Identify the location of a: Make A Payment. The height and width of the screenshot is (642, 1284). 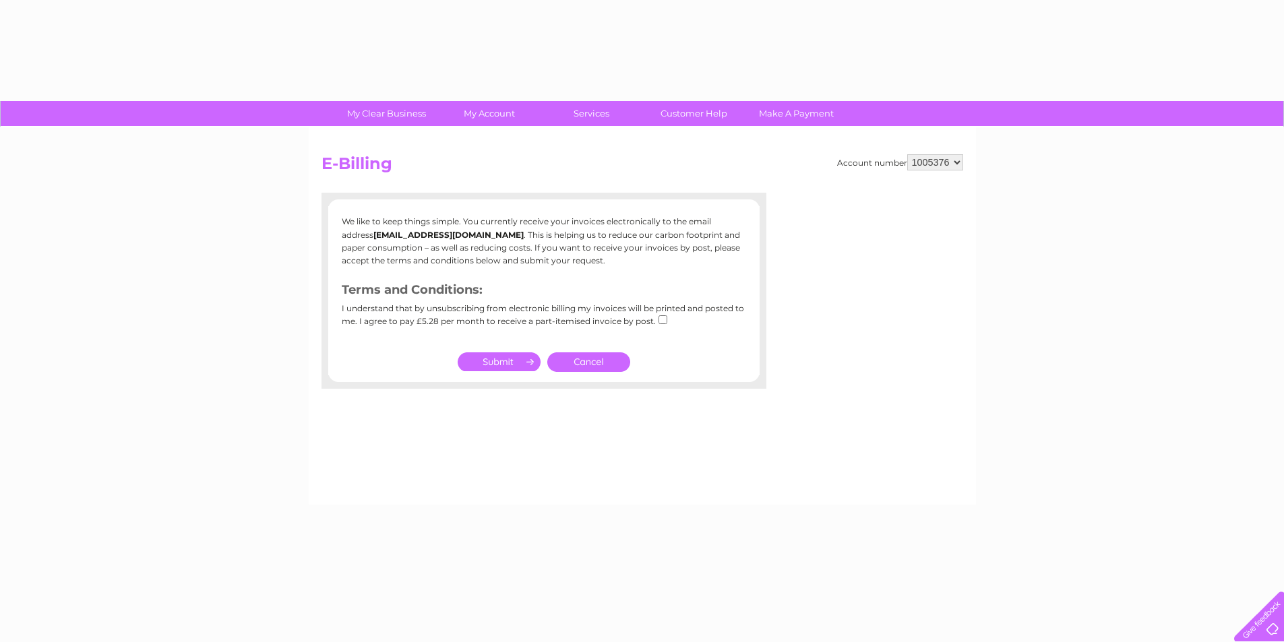
(796, 113).